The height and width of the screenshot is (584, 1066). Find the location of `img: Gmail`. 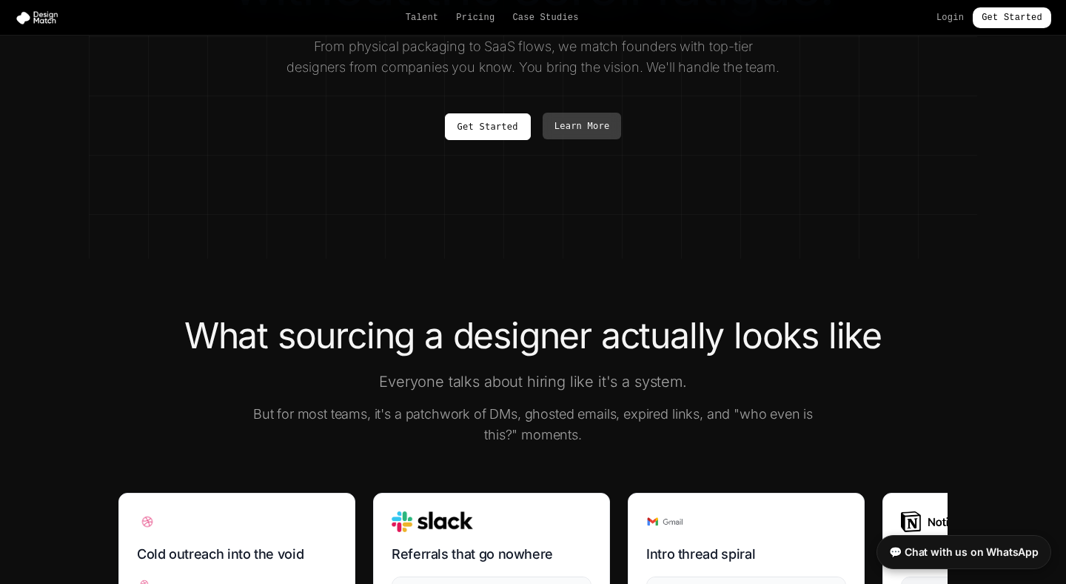

img: Gmail is located at coordinates (665, 521).